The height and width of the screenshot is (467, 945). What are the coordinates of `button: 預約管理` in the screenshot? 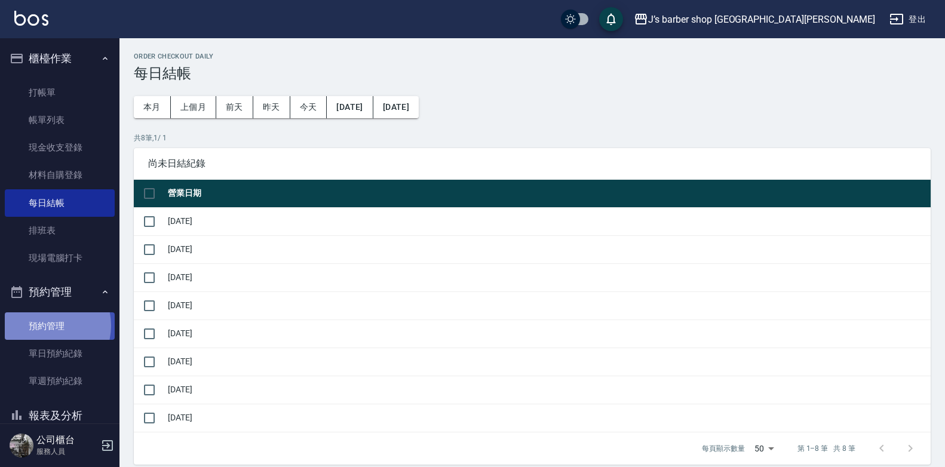 It's located at (60, 292).